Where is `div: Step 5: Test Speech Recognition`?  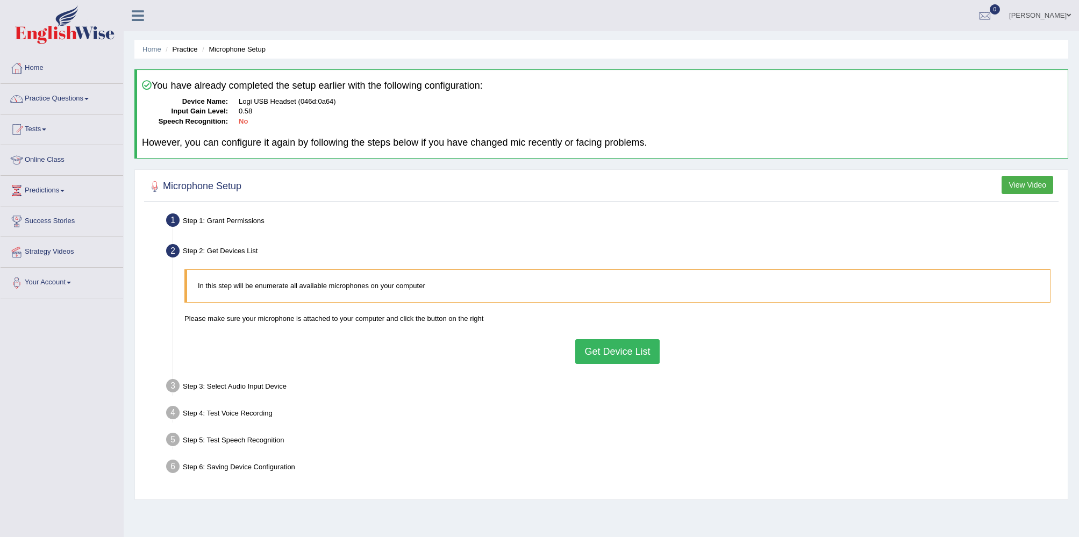 div: Step 5: Test Speech Recognition is located at coordinates (612, 442).